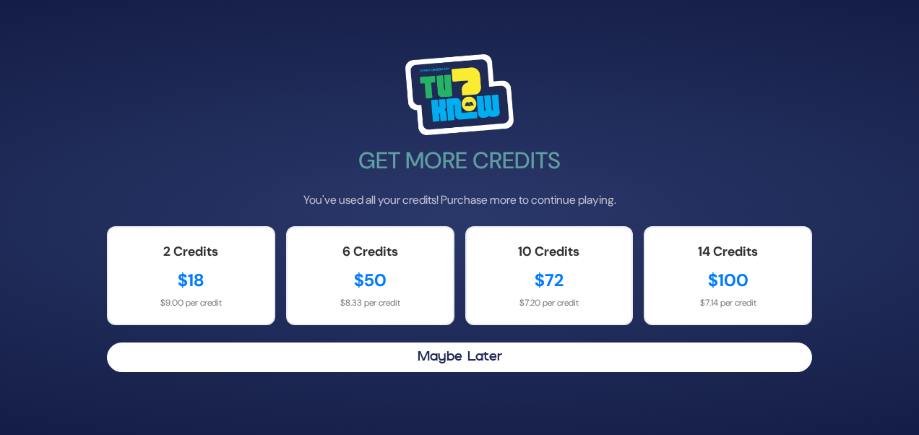 The height and width of the screenshot is (435, 919). Describe the element at coordinates (459, 357) in the screenshot. I see `button: Maybe Later` at that location.